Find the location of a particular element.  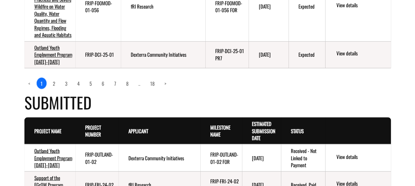

a: page 3 is located at coordinates (66, 83).